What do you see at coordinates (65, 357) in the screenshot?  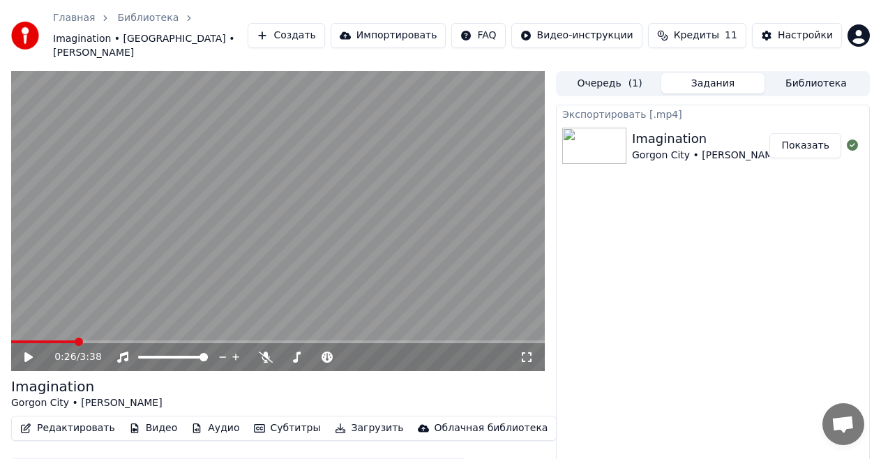 I see `span: 0:26` at bounding box center [65, 357].